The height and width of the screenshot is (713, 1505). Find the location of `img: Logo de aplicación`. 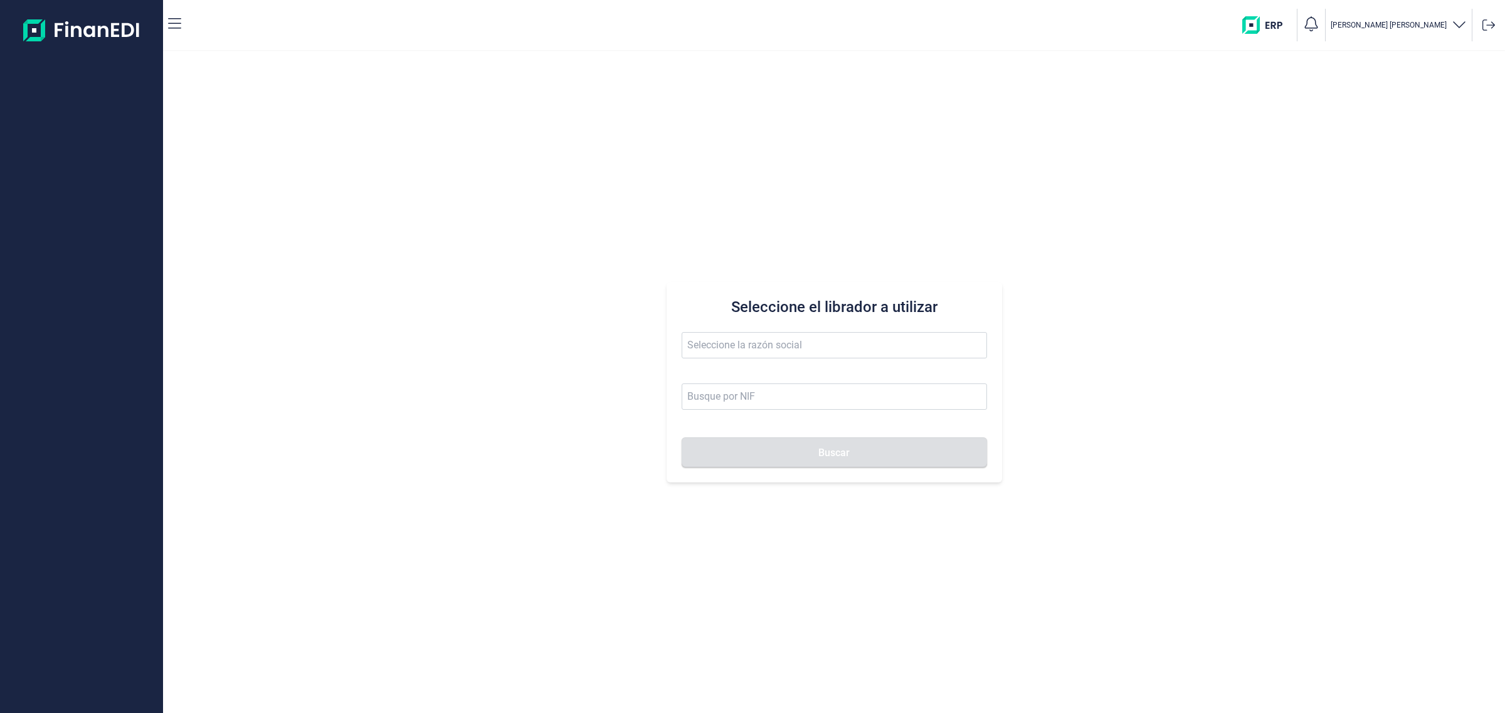

img: Logo de aplicación is located at coordinates (81, 30).